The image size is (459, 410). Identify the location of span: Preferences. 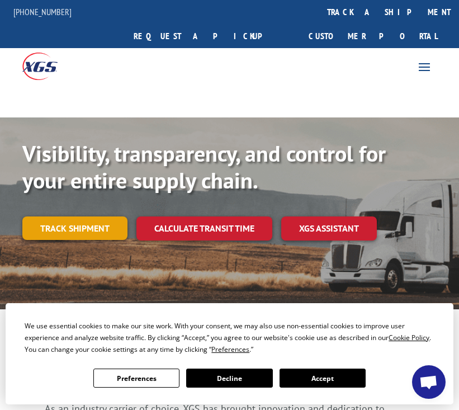
(231, 349).